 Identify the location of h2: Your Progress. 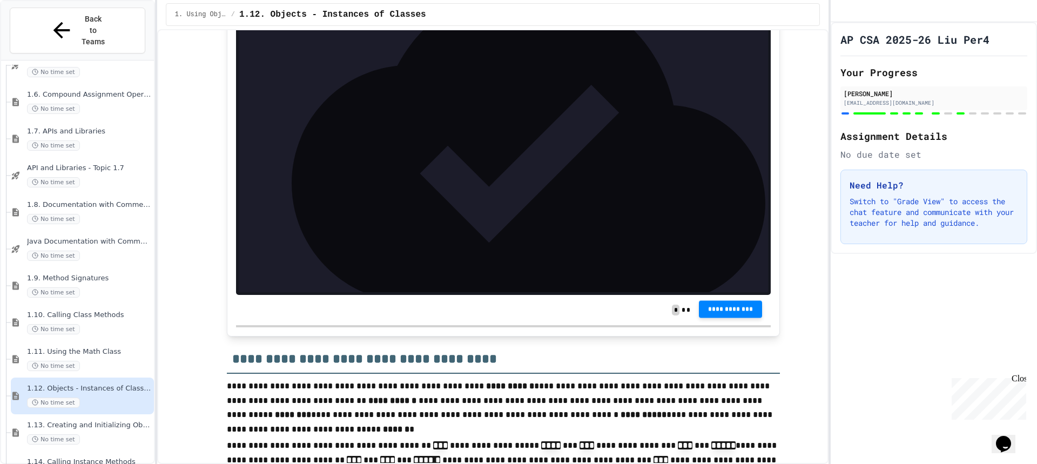
(934, 72).